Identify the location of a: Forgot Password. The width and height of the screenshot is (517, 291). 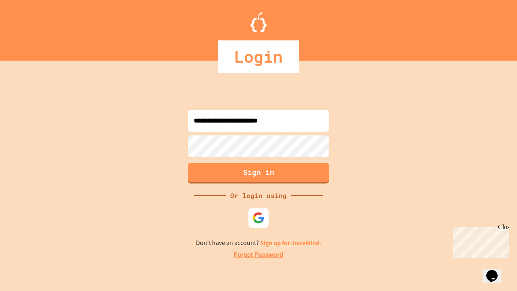
(258, 255).